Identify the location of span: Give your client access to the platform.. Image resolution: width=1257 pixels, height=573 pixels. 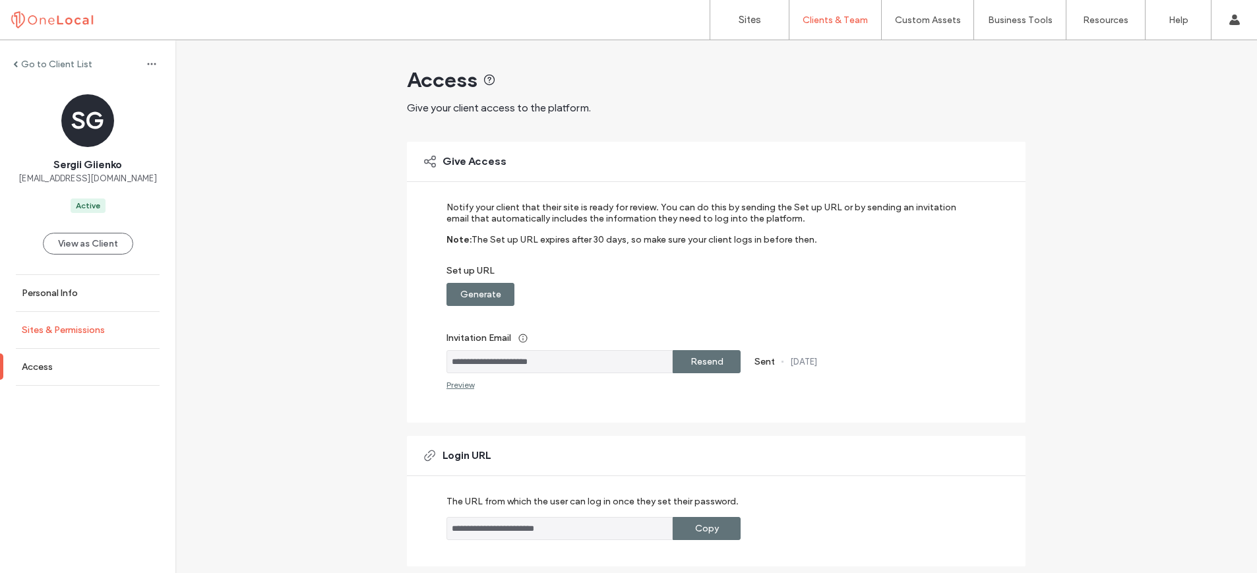
(499, 107).